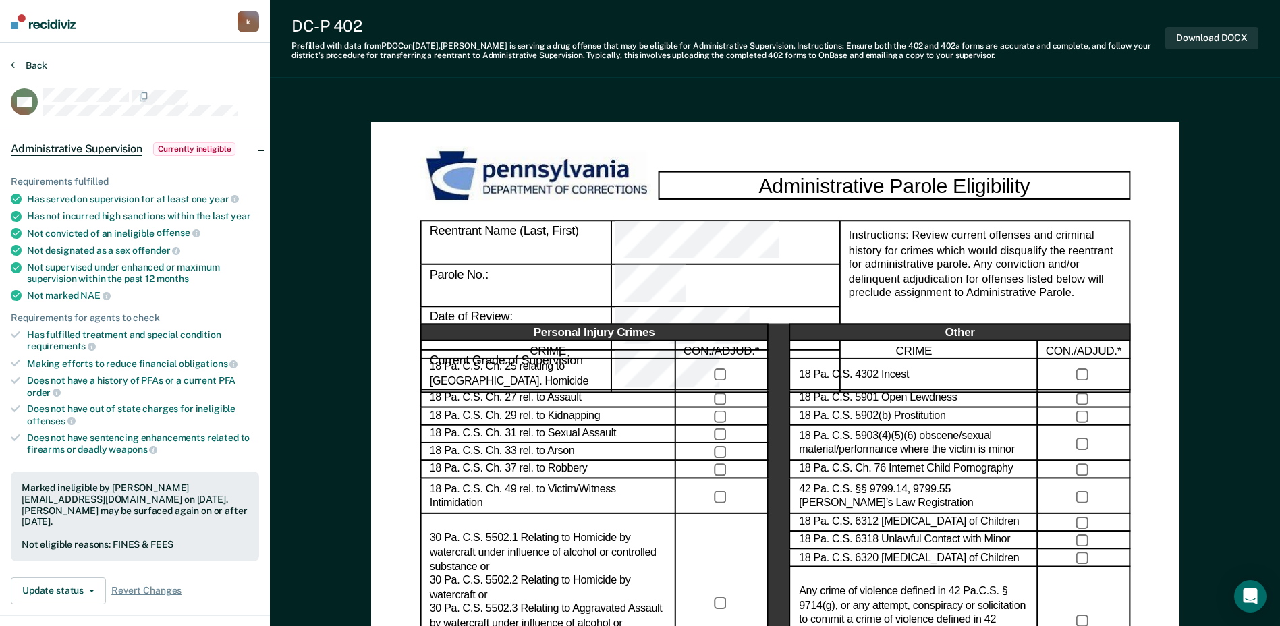  Describe the element at coordinates (508, 470) in the screenshot. I see `label: 18 Pa. C.S. Ch. 37 rel. to Robbery` at that location.